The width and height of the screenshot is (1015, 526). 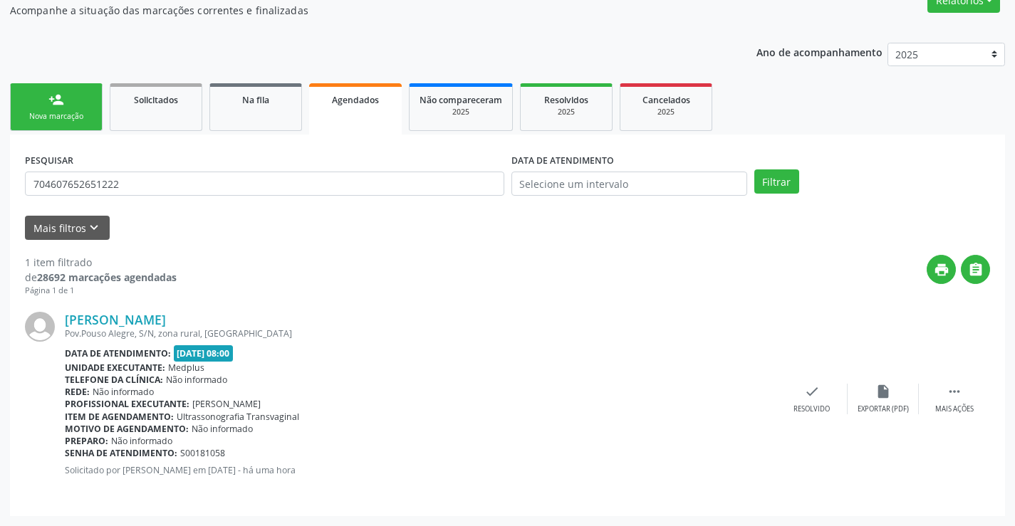 What do you see at coordinates (156, 100) in the screenshot?
I see `span: Solicitados` at bounding box center [156, 100].